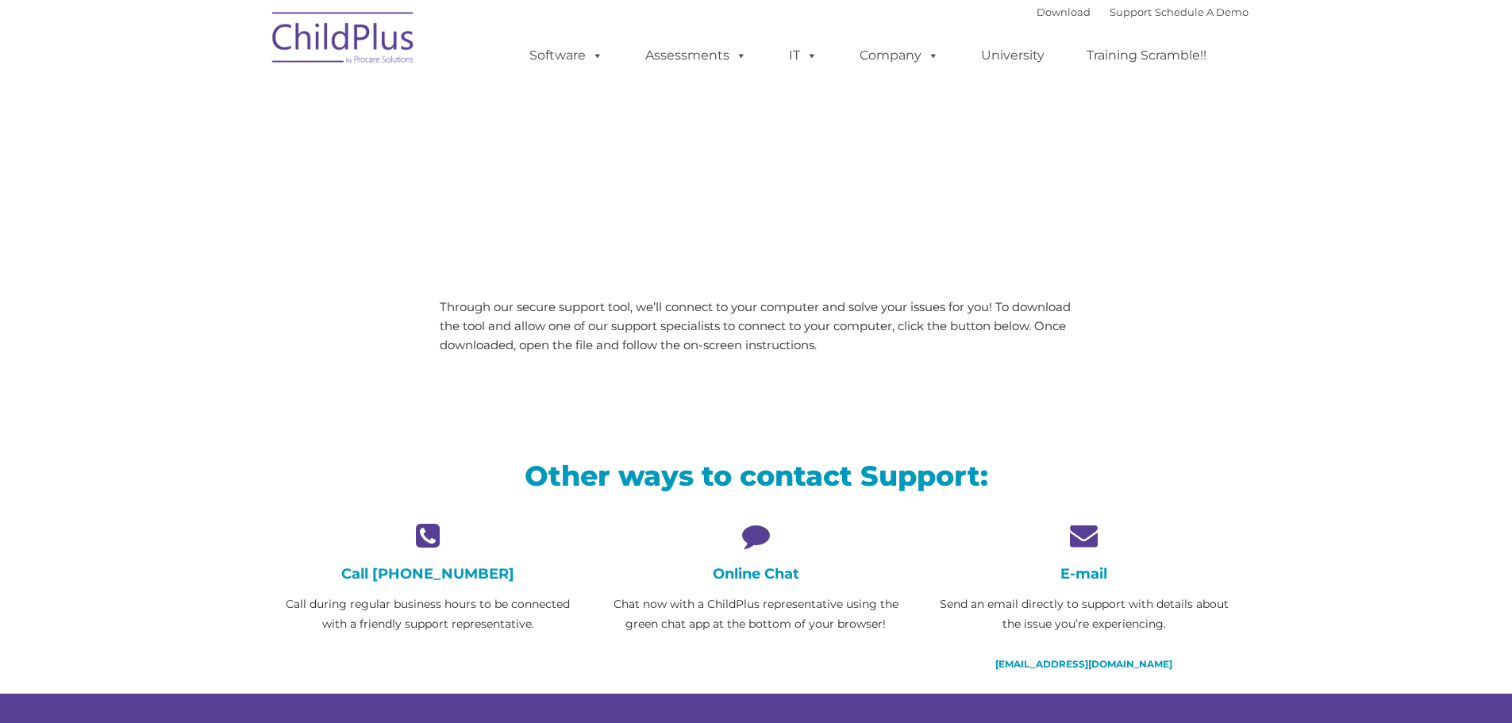  What do you see at coordinates (755, 614) in the screenshot?
I see `p: Chat now with a ChildPlus representative using the green chat app at the bottom of your browser!` at bounding box center [755, 614].